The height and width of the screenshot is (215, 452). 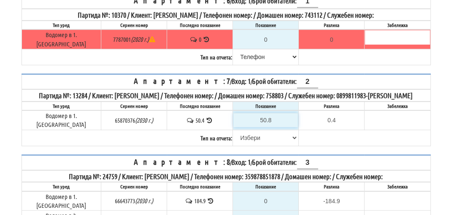 I want to click on span: 0, so click(x=200, y=39).